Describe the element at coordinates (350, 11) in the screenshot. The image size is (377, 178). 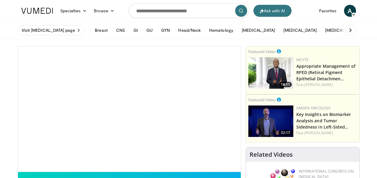
I see `a: A` at that location.